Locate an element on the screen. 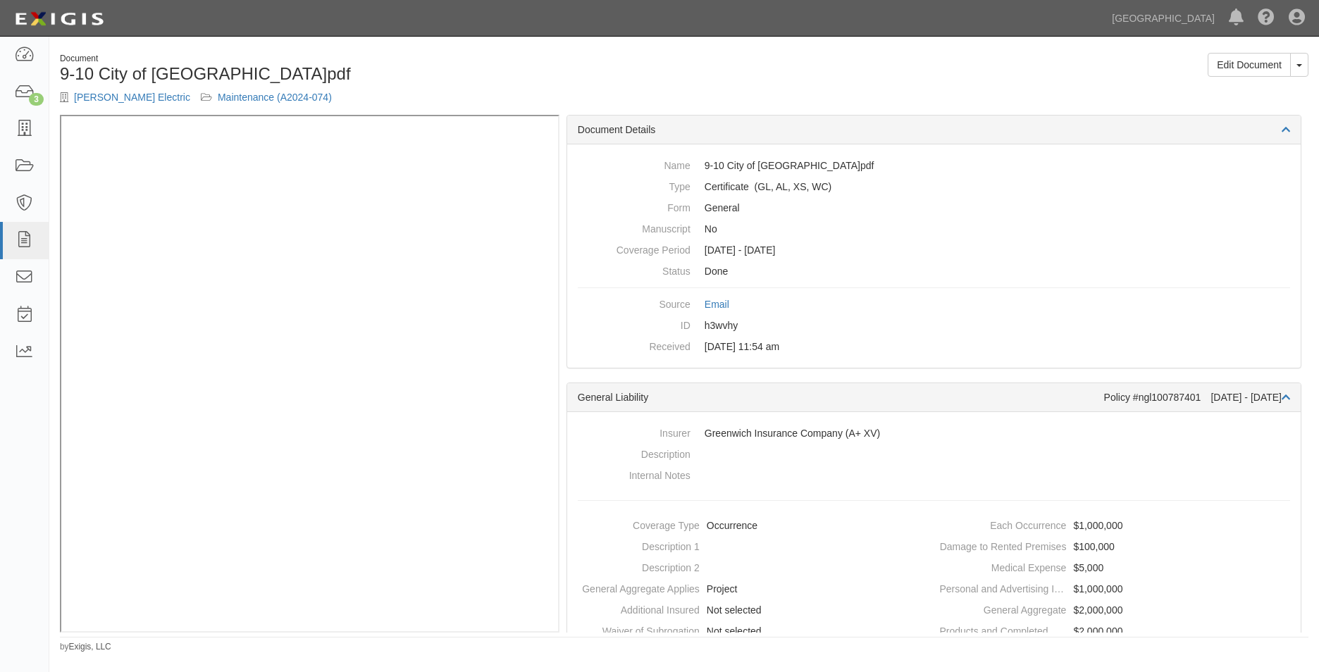  dt: Type is located at coordinates (634, 185).